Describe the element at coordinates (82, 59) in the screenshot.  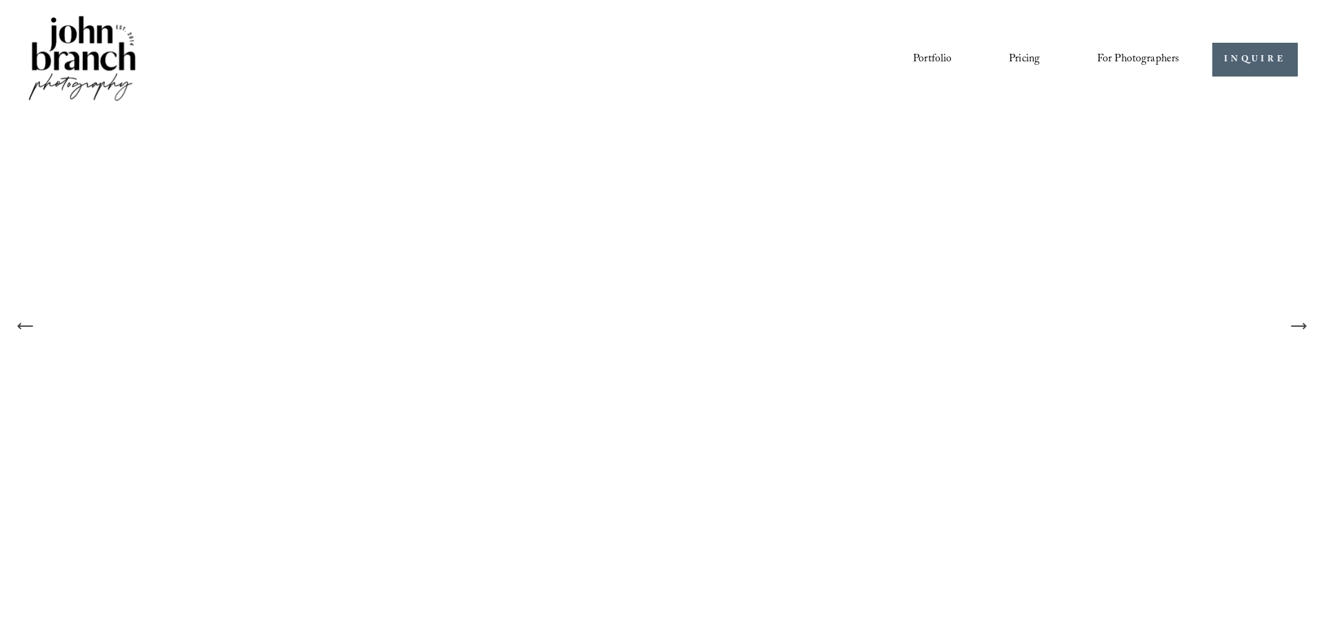
I see `img: John Branch IV Photography` at that location.